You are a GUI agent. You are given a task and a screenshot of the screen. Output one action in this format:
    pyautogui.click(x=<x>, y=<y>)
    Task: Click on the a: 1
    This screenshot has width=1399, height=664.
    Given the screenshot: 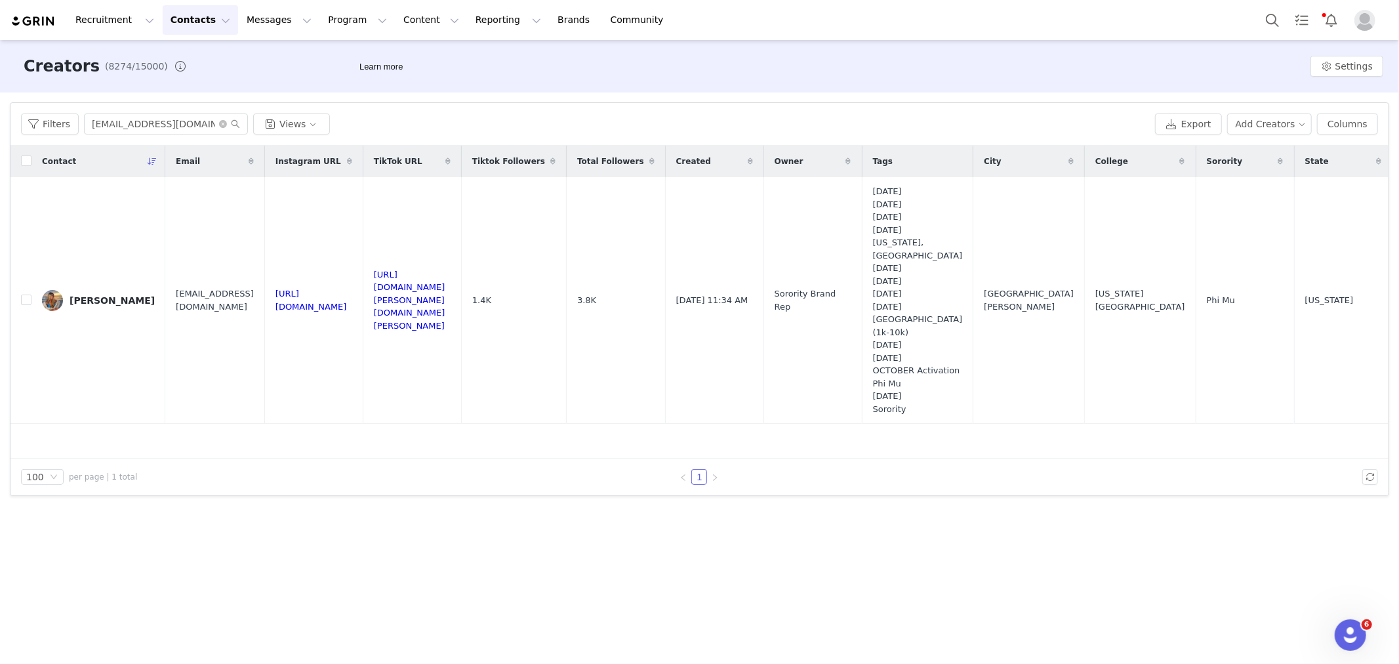 What is the action you would take?
    pyautogui.click(x=699, y=477)
    